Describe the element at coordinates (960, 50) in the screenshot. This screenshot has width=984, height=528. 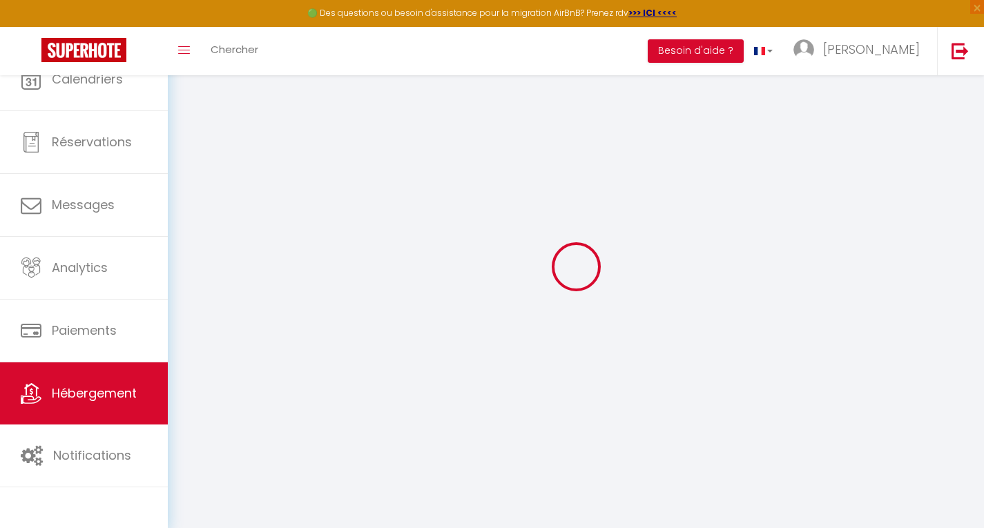
I see `img: logout` at that location.